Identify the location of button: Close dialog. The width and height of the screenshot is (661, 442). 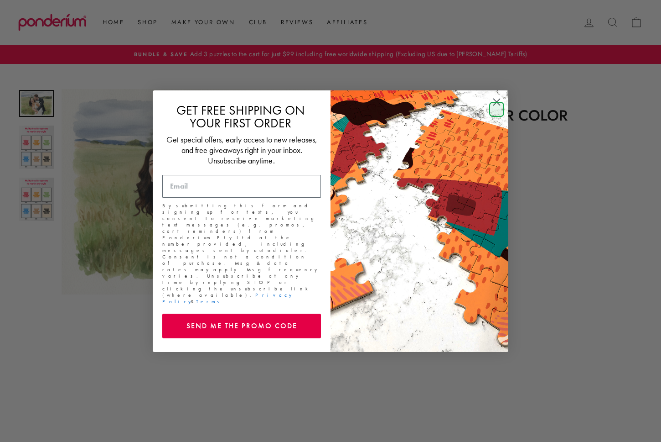
(497, 102).